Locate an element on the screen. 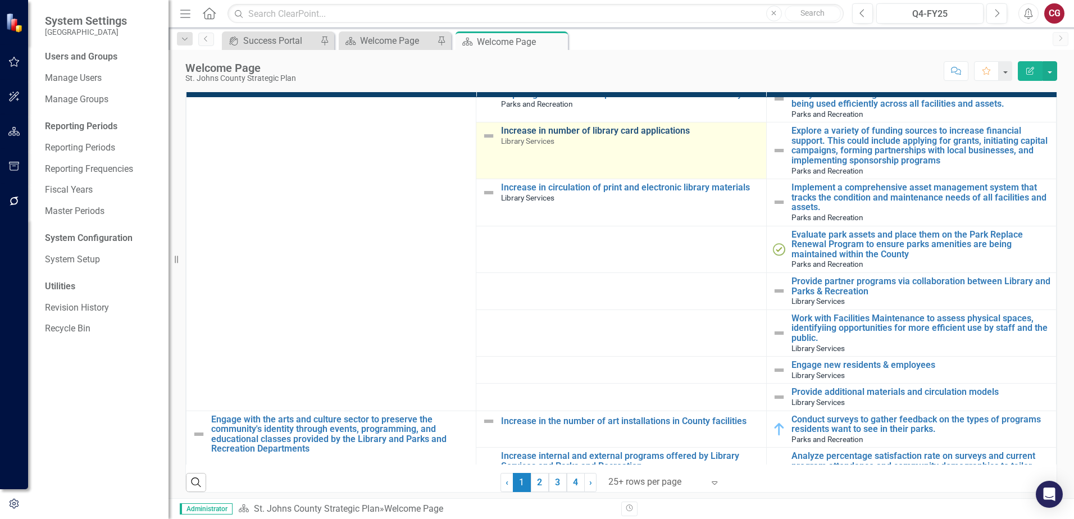 The image size is (1074, 519). span: System Settings is located at coordinates (86, 21).